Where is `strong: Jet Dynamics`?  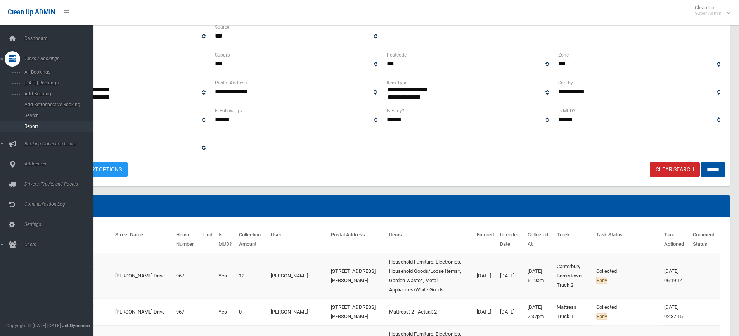 strong: Jet Dynamics is located at coordinates (76, 326).